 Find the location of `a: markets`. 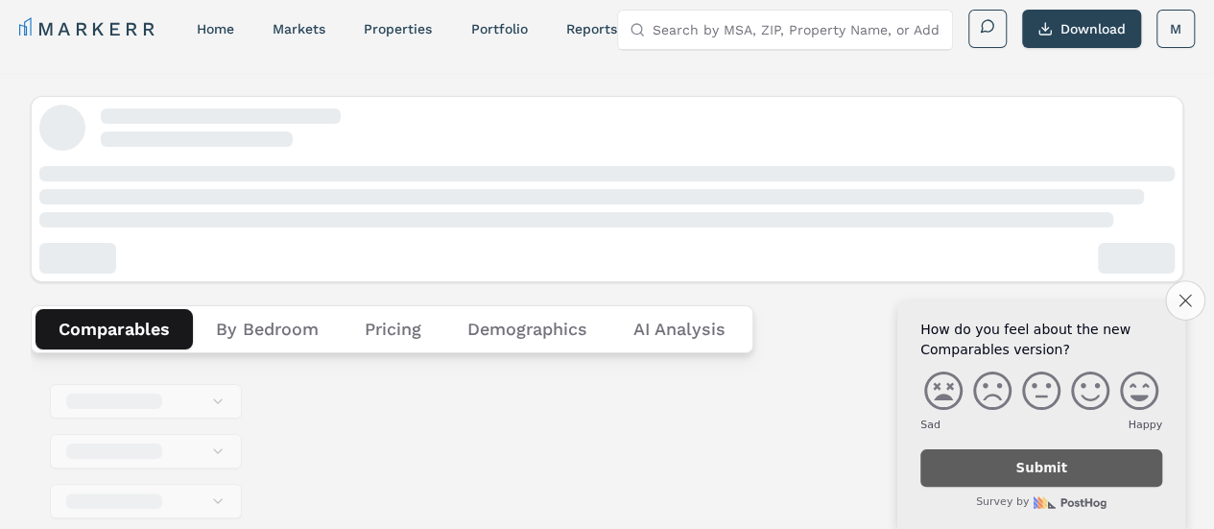

a: markets is located at coordinates (298, 29).